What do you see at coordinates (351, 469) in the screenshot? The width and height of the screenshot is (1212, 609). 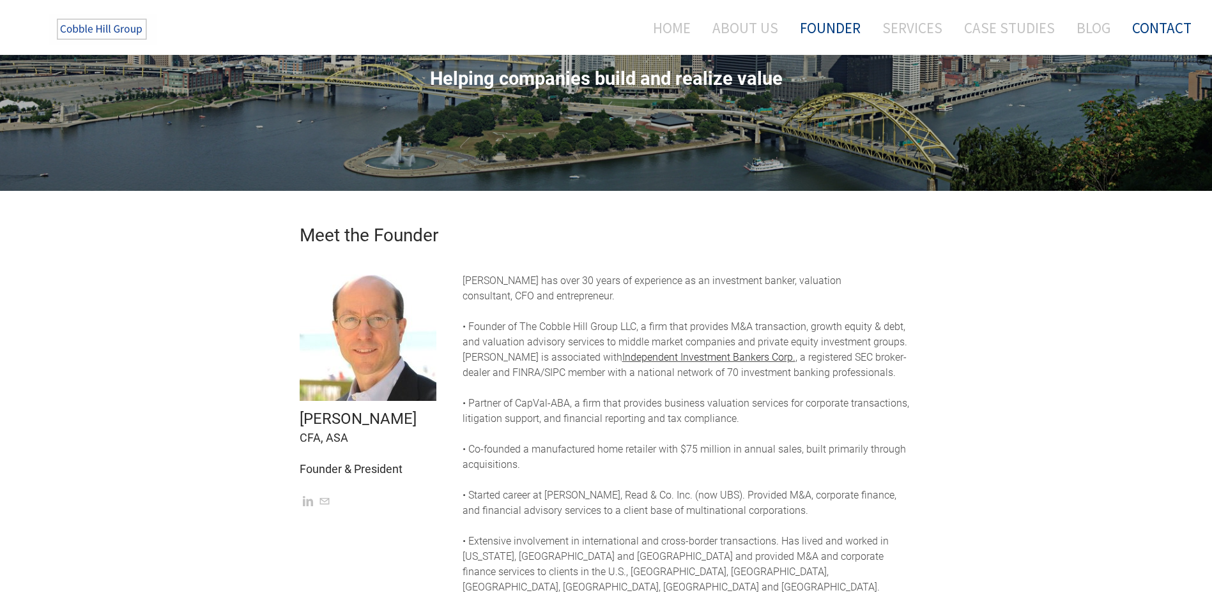 I see `font: Founder & President` at bounding box center [351, 469].